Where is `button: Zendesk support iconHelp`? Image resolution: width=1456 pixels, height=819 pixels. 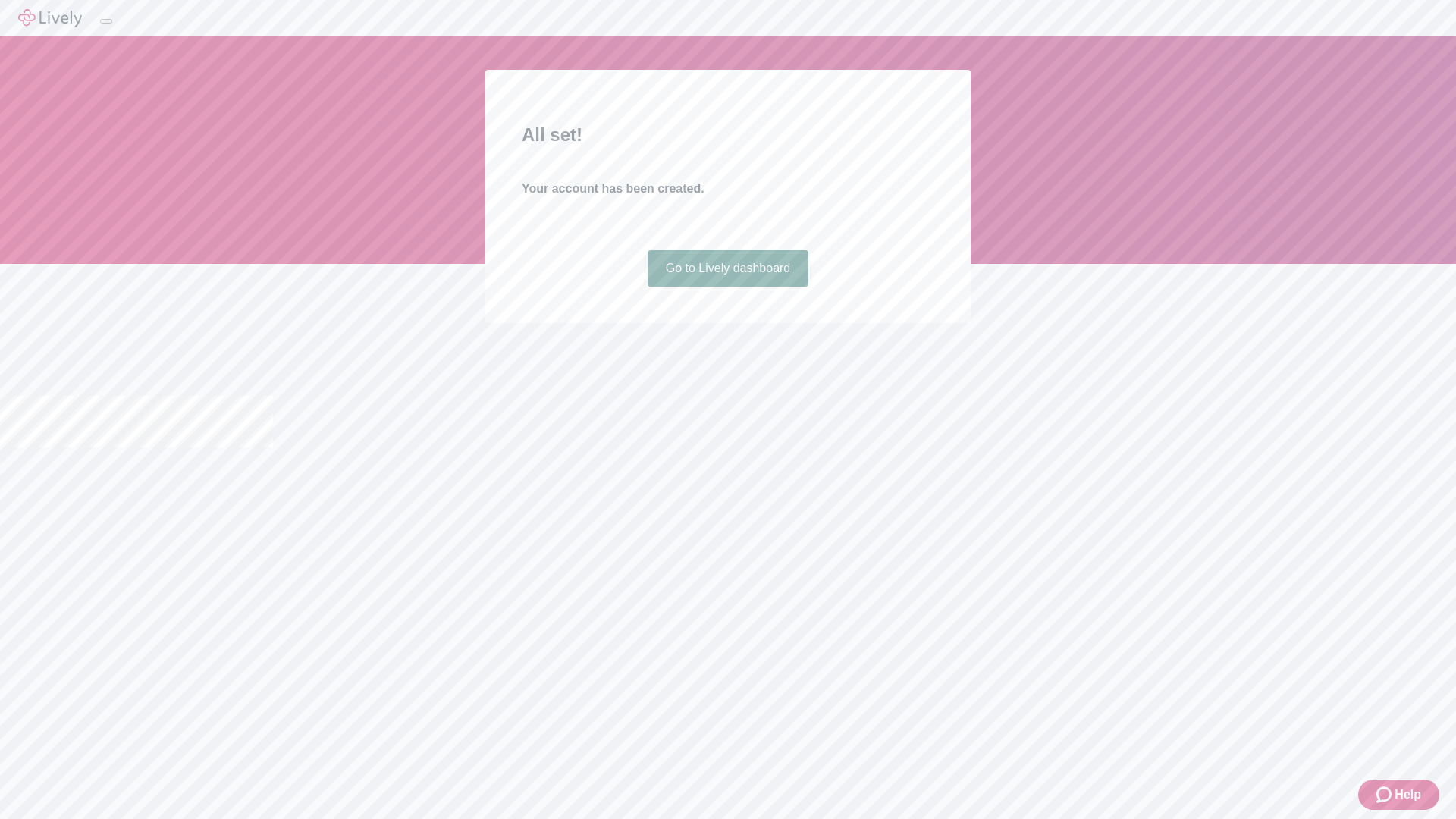 button: Zendesk support iconHelp is located at coordinates (1398, 795).